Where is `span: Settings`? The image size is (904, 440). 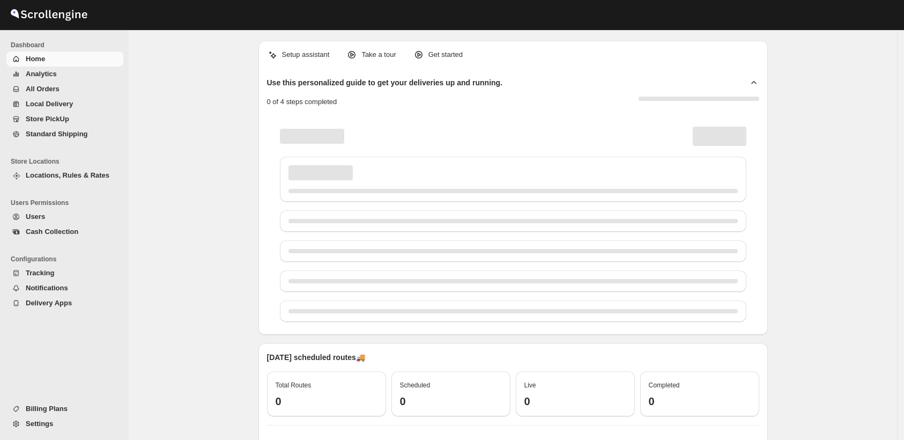
span: Settings is located at coordinates (39, 423).